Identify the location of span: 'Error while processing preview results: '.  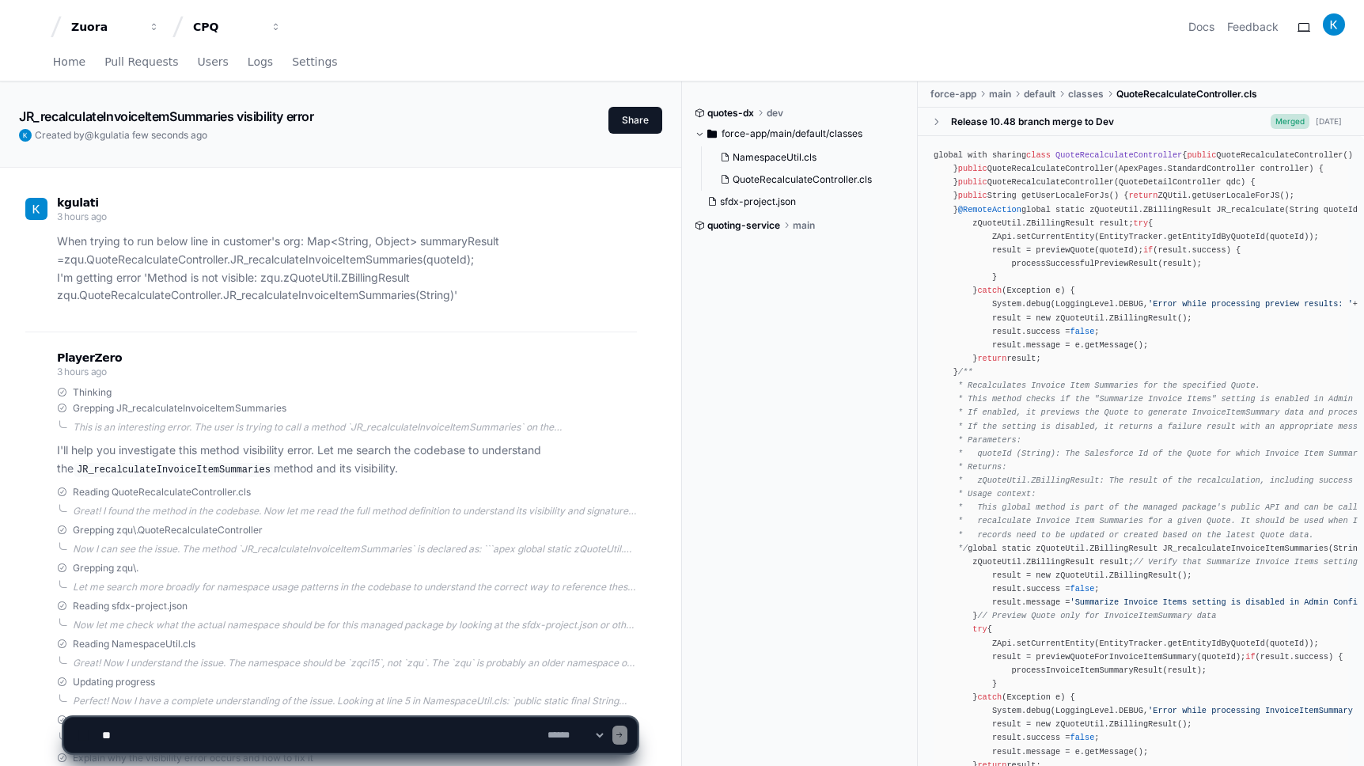
(1250, 304).